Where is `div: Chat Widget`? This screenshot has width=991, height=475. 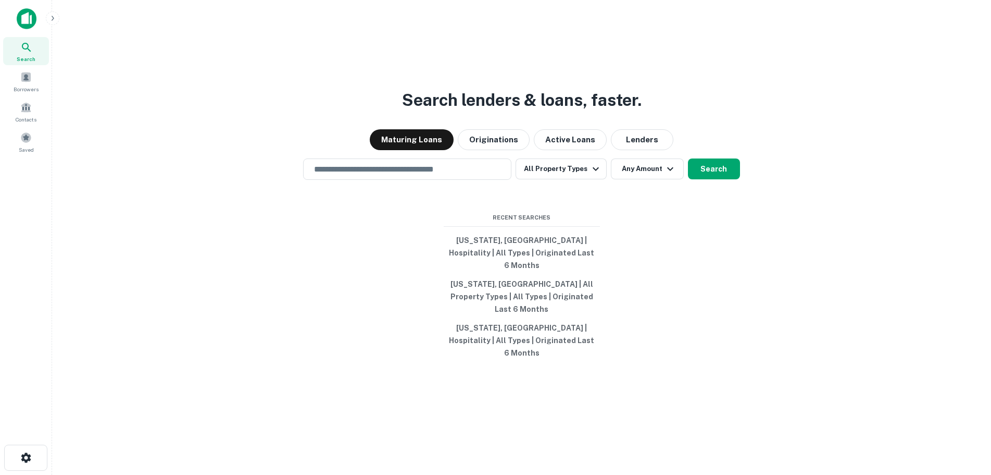
div: Chat Widget is located at coordinates (965, 416).